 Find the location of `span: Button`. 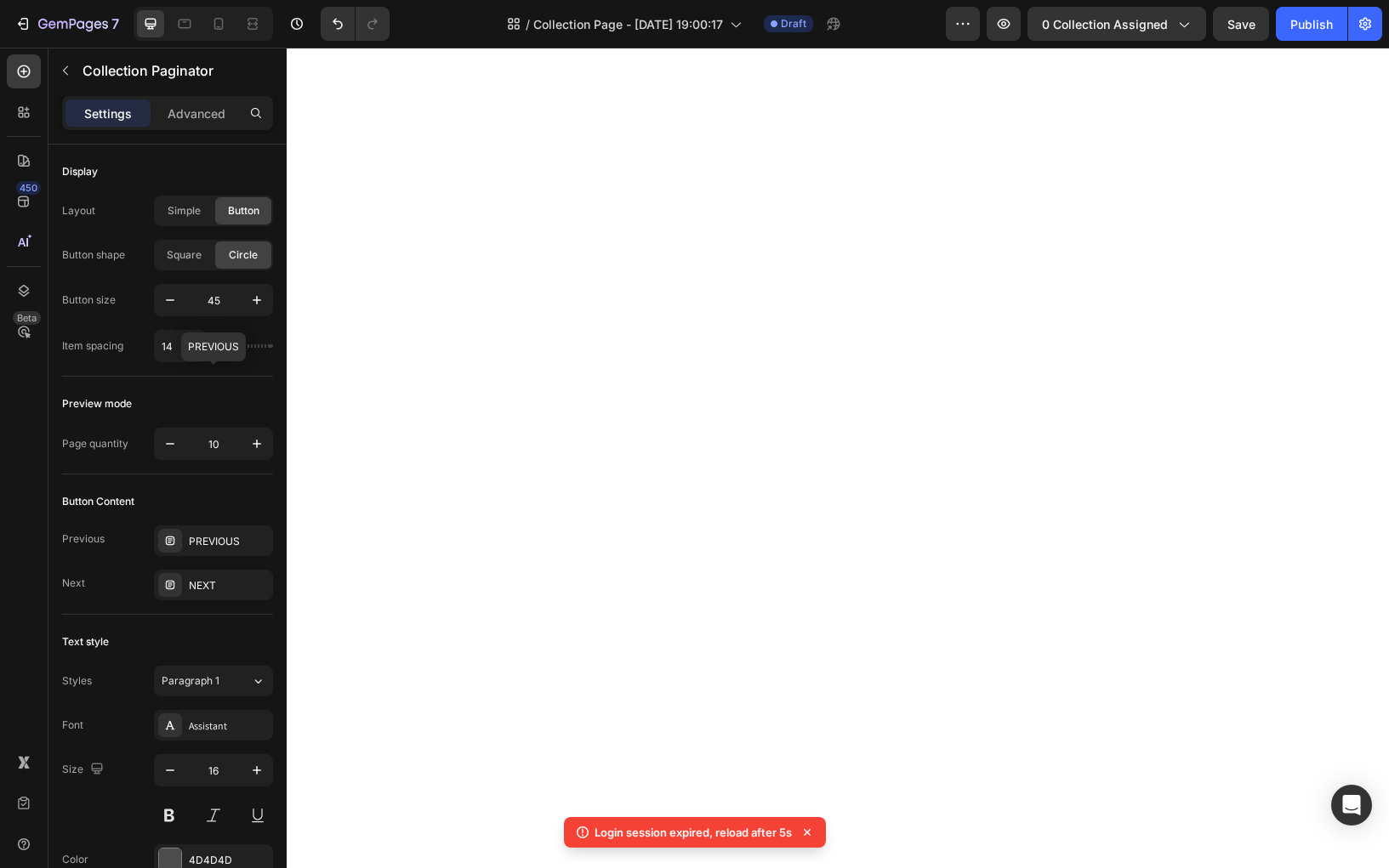

span: Button is located at coordinates (243, 210).